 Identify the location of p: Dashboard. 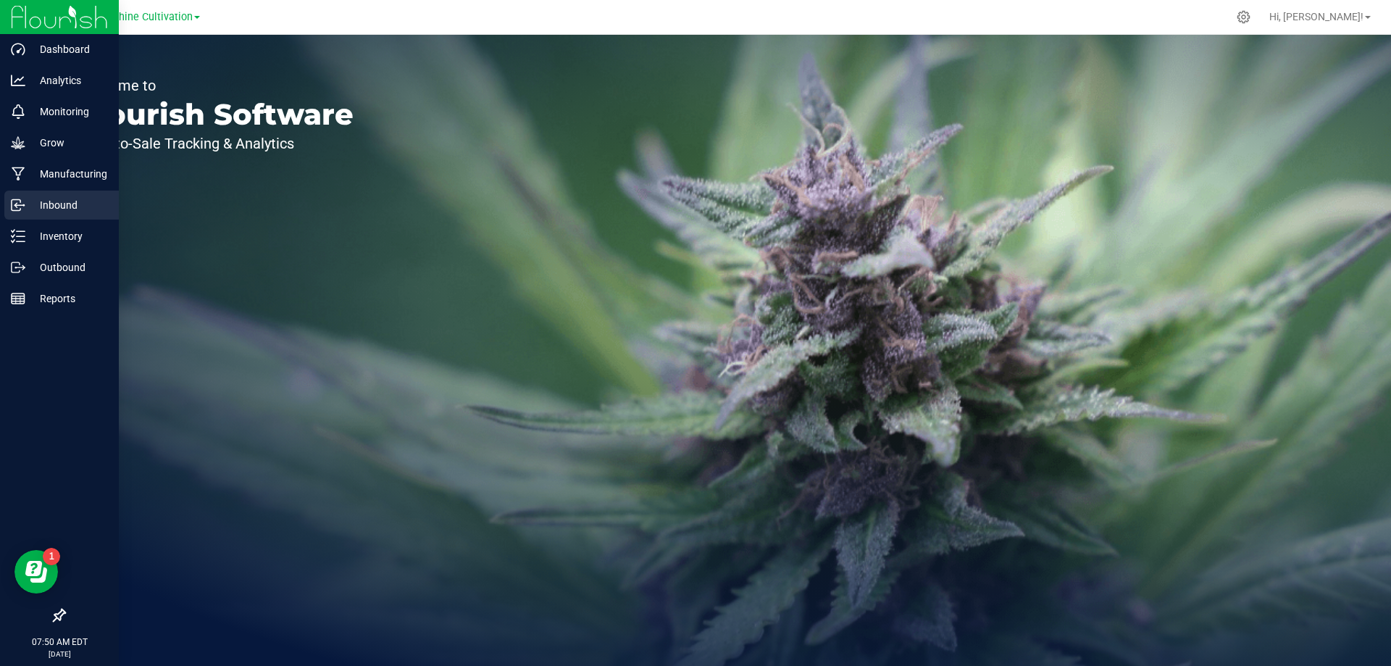
(69, 49).